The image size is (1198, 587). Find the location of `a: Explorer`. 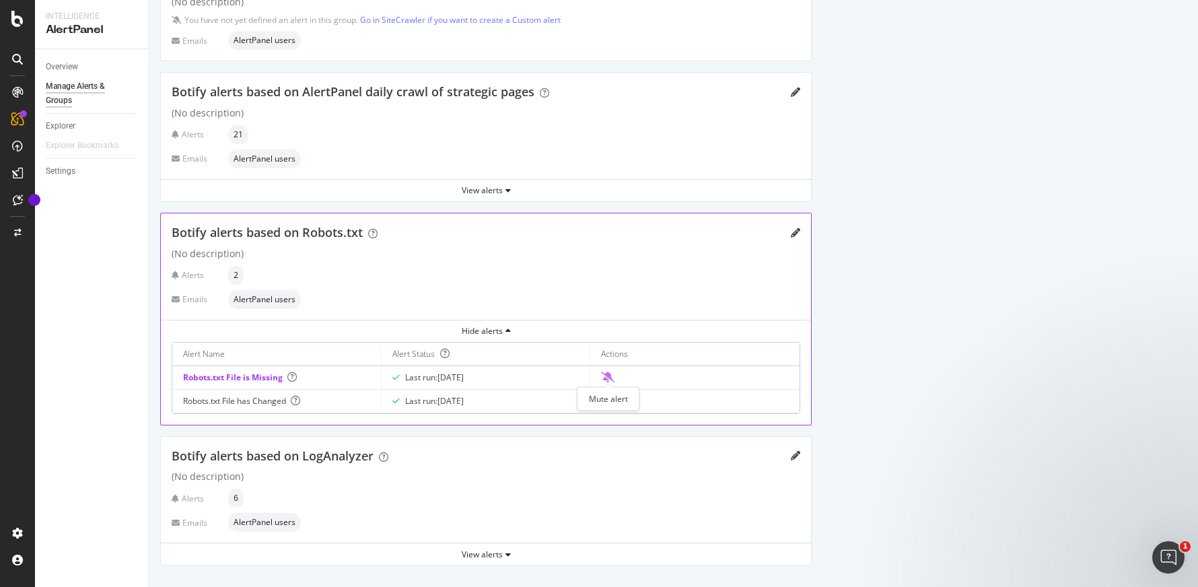

a: Explorer is located at coordinates (92, 126).